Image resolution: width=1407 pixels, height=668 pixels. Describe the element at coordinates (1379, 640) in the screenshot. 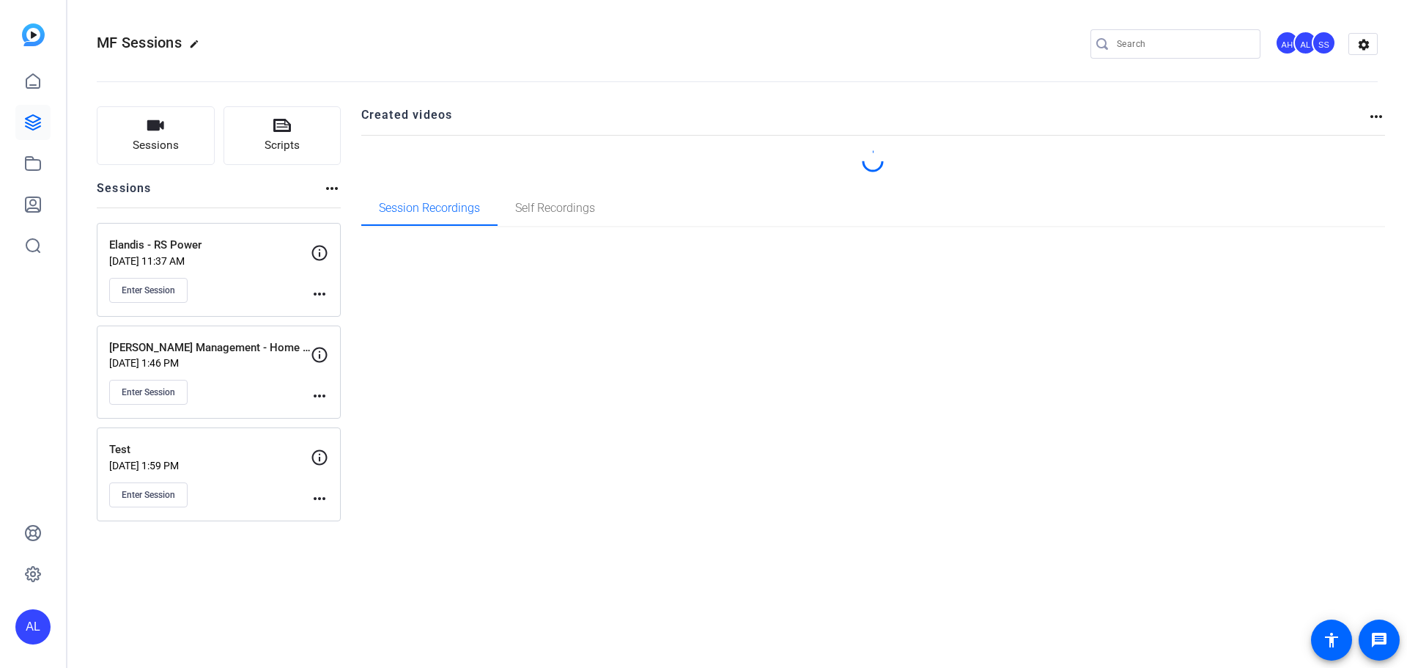

I see `mat-icon: message` at that location.